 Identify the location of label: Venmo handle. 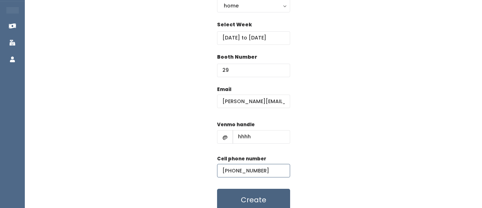
(236, 125).